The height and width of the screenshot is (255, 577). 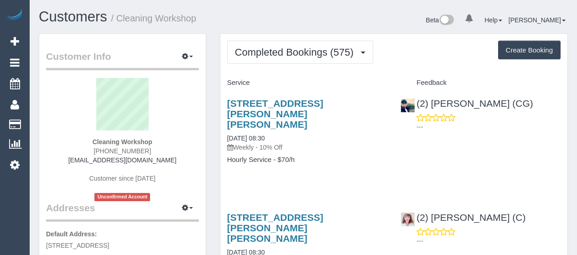 I want to click on span: Completed Bookings (575), so click(x=296, y=52).